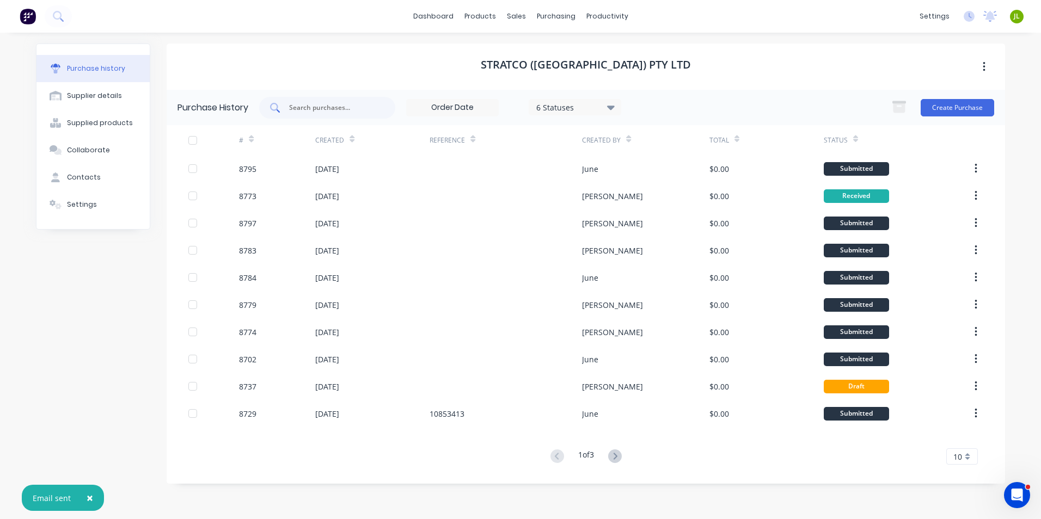 The height and width of the screenshot is (519, 1041). What do you see at coordinates (601, 140) in the screenshot?
I see `div: Created By` at bounding box center [601, 140].